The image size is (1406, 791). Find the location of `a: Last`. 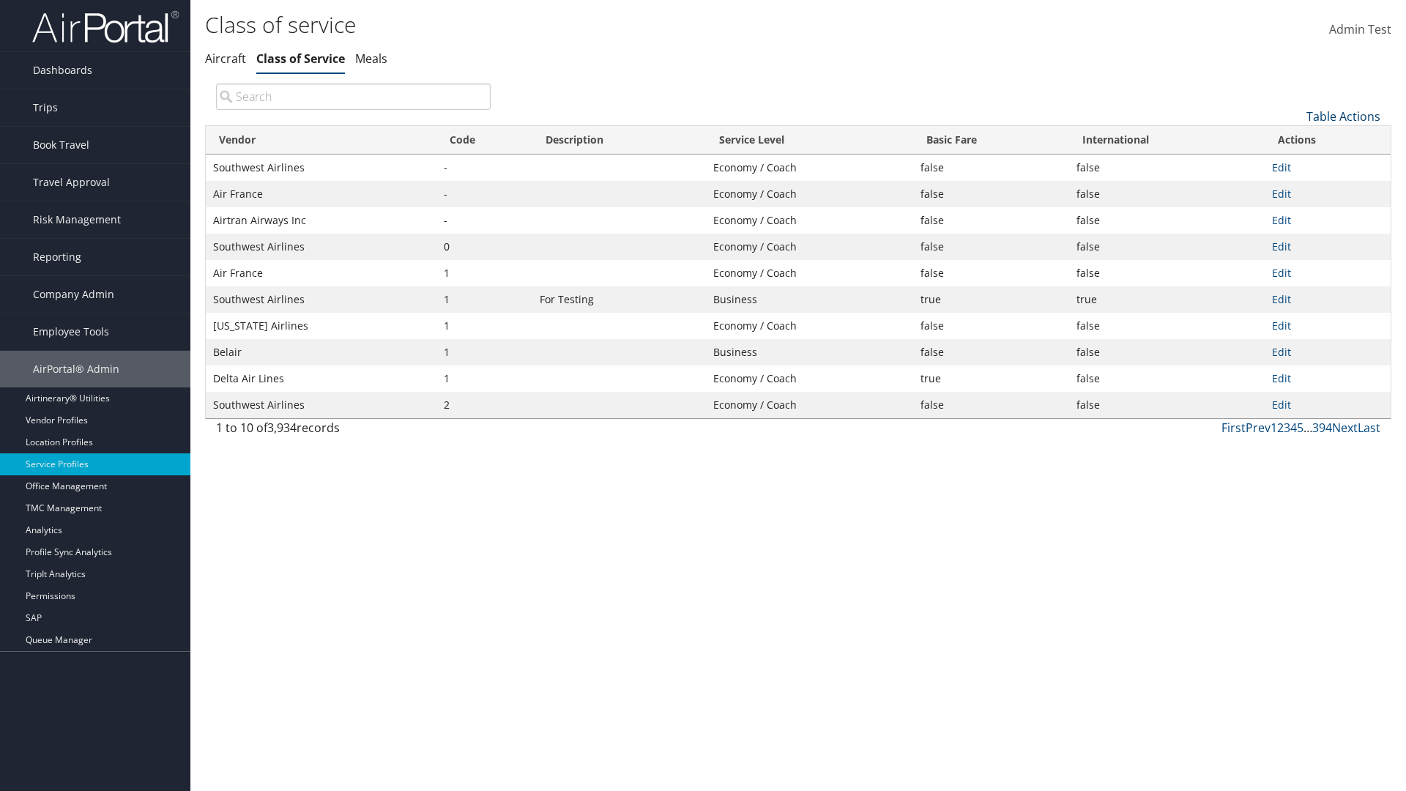

a: Last is located at coordinates (1369, 428).